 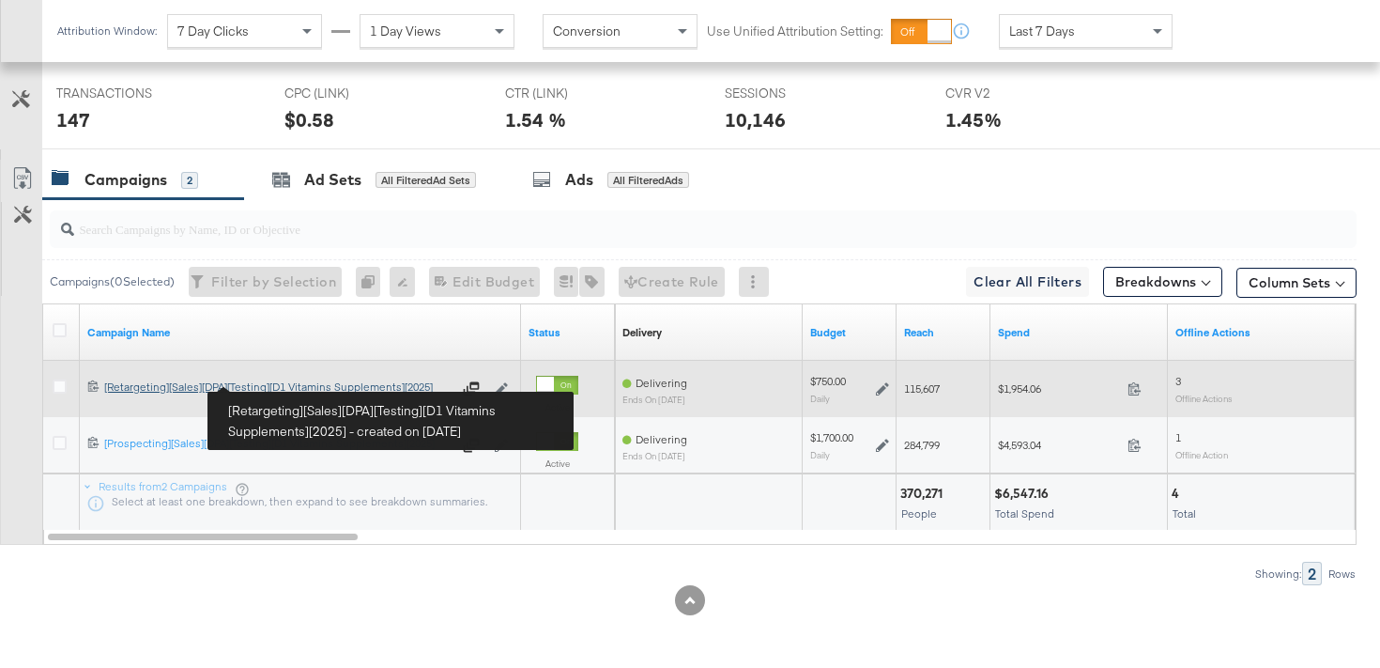 What do you see at coordinates (1059, 388) in the screenshot?
I see `span: $1,954.06` at bounding box center [1059, 388].